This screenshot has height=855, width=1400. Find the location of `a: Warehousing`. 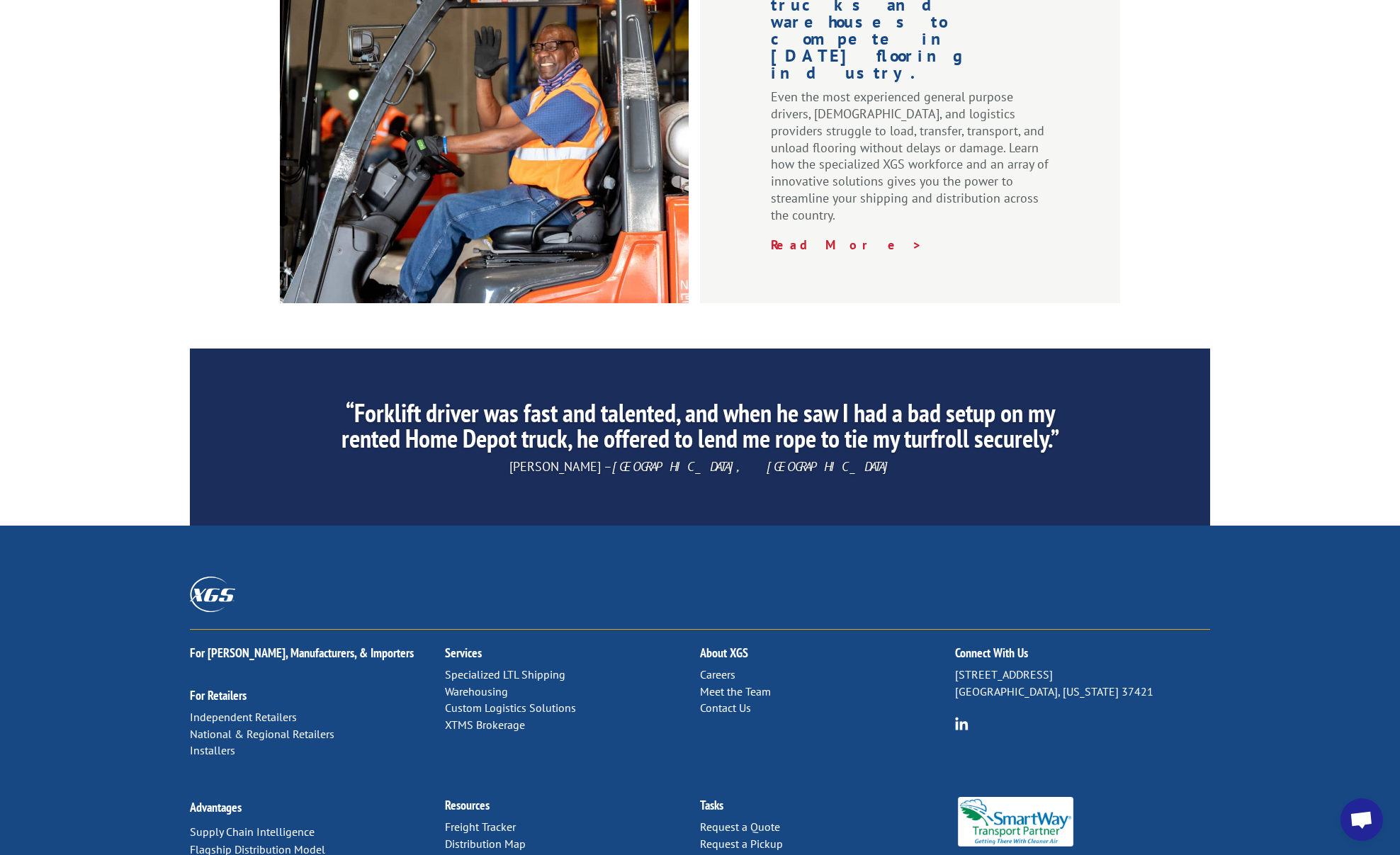

a: Warehousing is located at coordinates (476, 692).